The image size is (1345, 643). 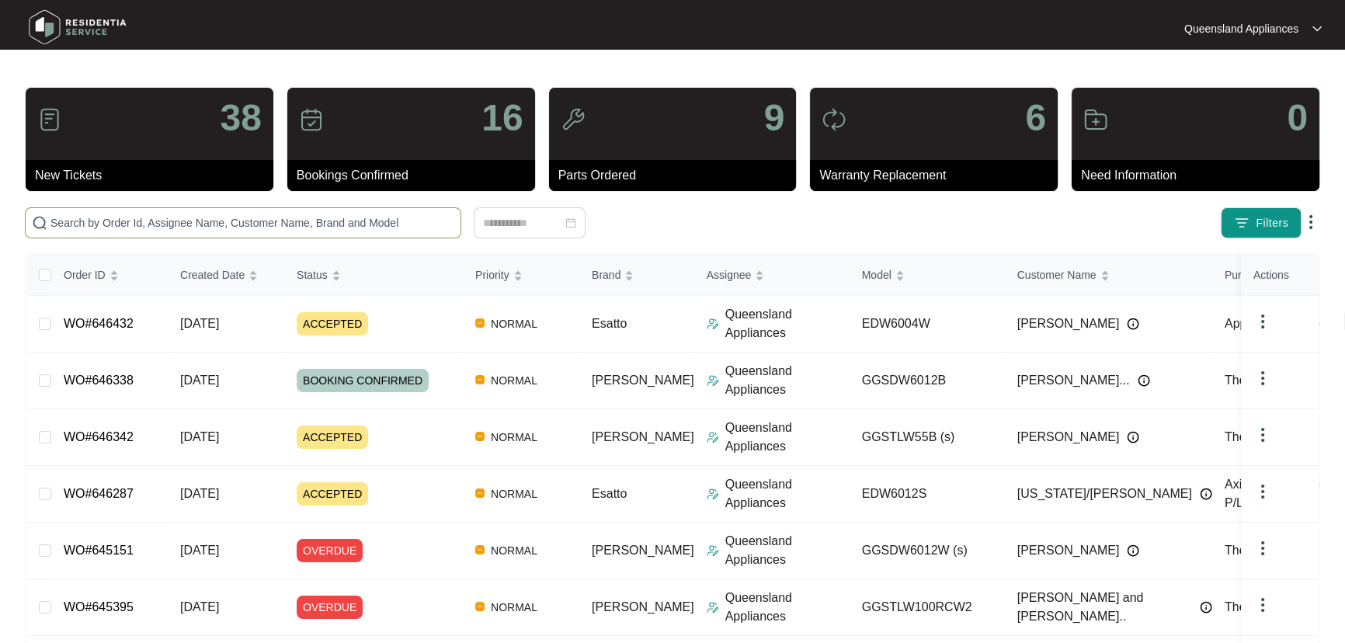 I want to click on span: Purchased From, so click(x=1264, y=275).